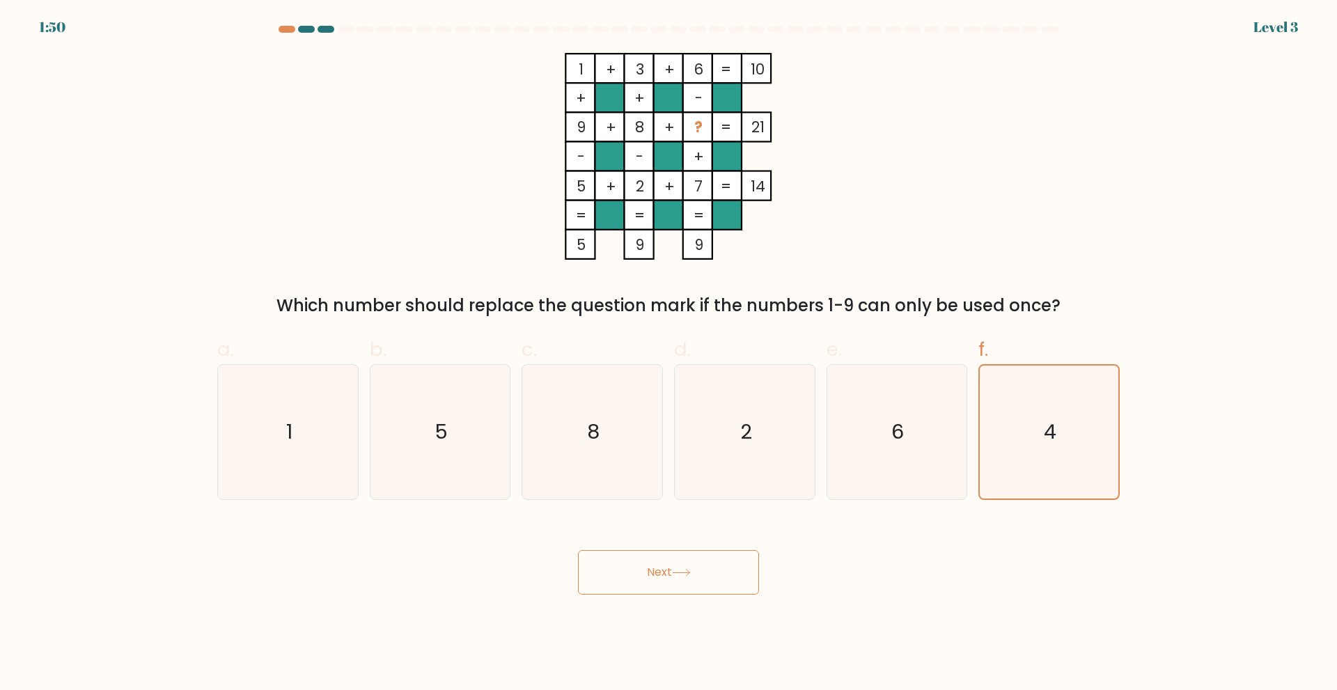 The width and height of the screenshot is (1337, 690). What do you see at coordinates (758, 186) in the screenshot?
I see `tspan: 14` at bounding box center [758, 186].